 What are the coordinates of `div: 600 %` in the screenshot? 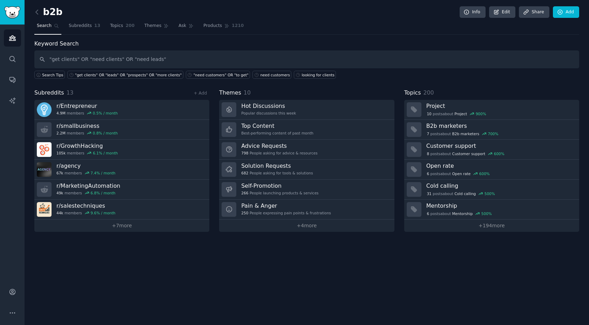 It's located at (485, 174).